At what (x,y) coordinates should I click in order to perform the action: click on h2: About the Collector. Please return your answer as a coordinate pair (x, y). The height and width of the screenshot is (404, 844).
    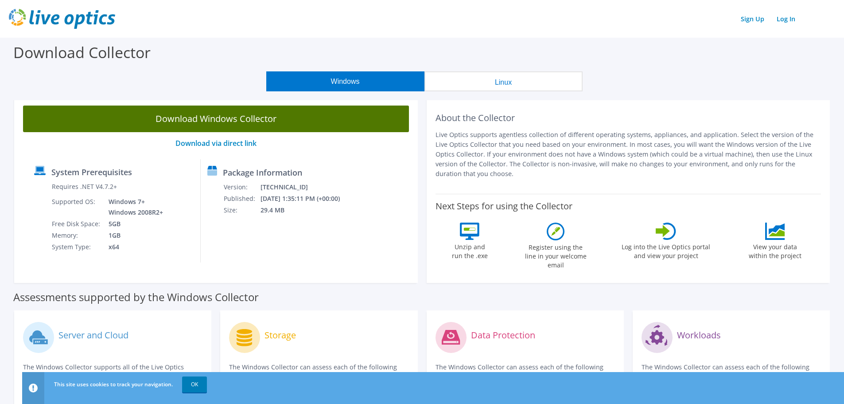
    Looking at the image, I should click on (628, 118).